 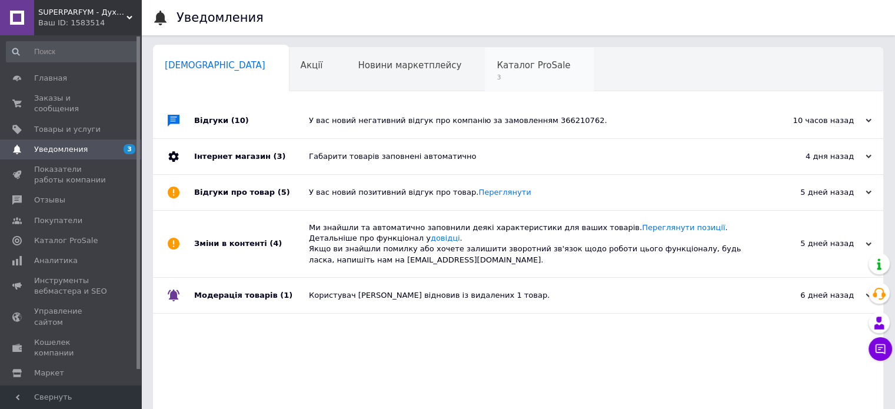 What do you see at coordinates (71, 348) in the screenshot?
I see `span: Кошелек компании` at bounding box center [71, 348].